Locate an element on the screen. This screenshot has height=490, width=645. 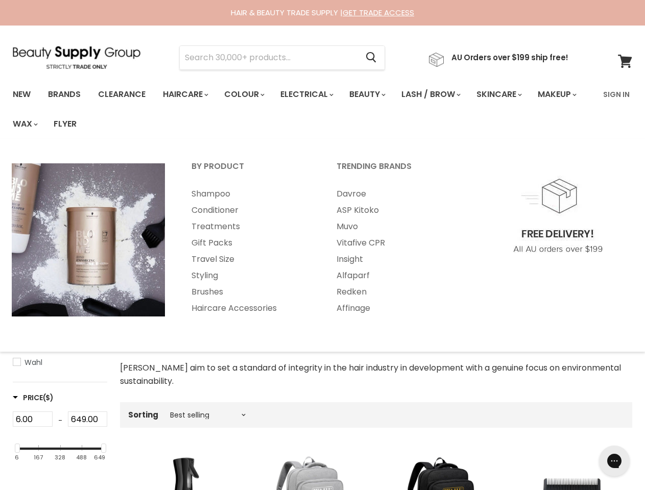
form: Product is located at coordinates (282, 58).